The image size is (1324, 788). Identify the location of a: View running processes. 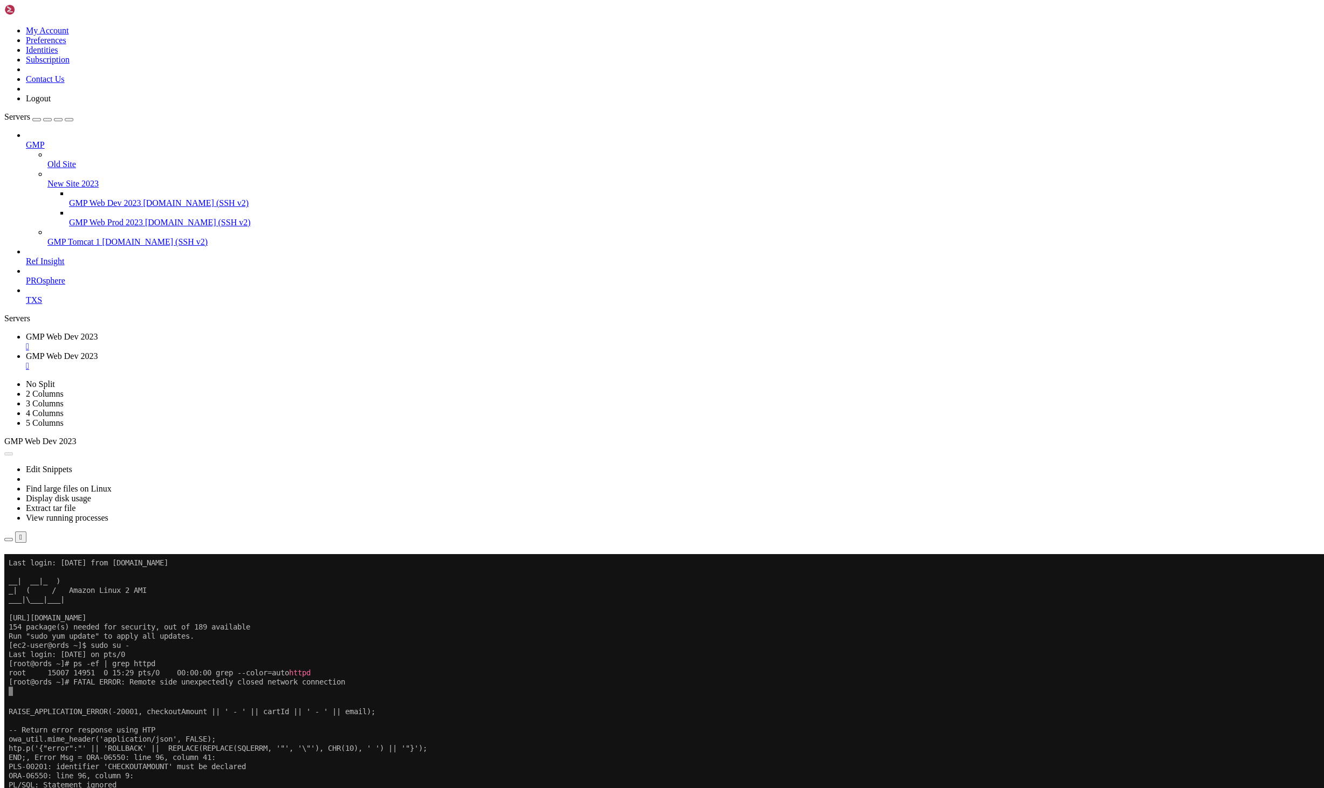
(67, 518).